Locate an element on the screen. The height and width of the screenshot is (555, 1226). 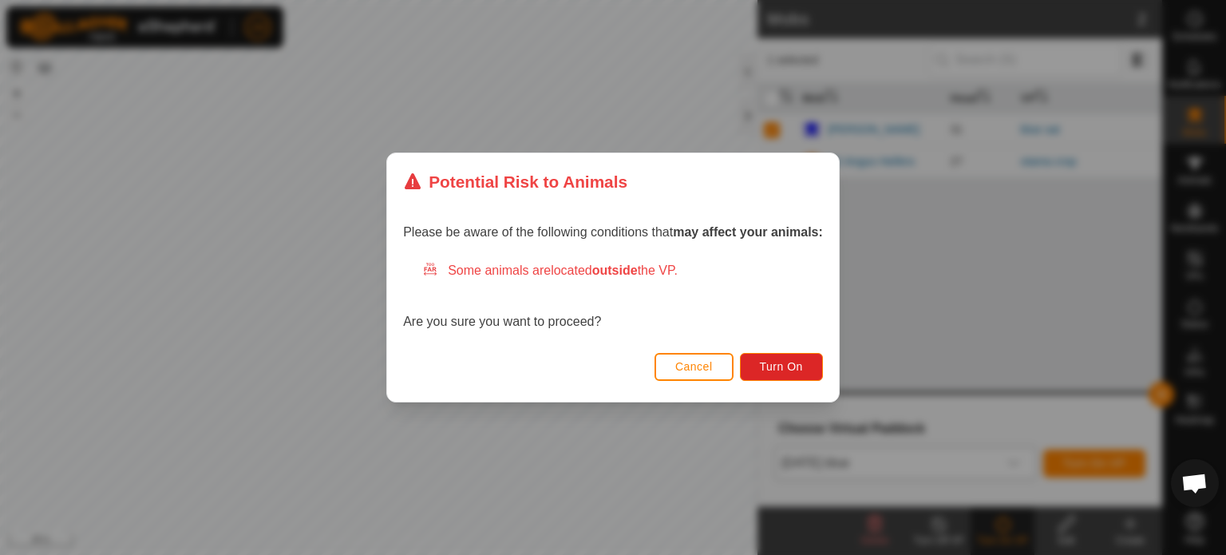
span: Turn On is located at coordinates (781, 366).